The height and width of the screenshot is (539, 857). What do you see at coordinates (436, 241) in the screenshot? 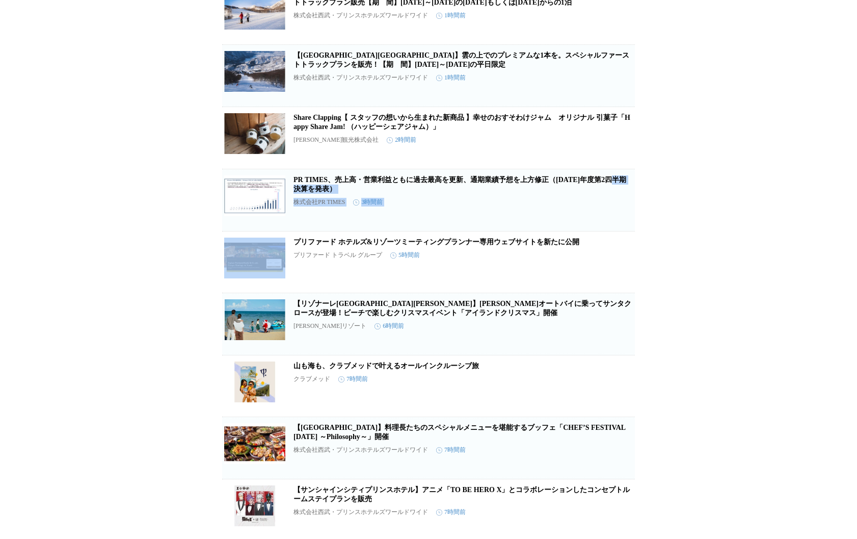
I see `a: プリファード ホテルズ&リゾーツミーティングプランナー専用ウェブサイトを新たに公開` at bounding box center [436, 241].